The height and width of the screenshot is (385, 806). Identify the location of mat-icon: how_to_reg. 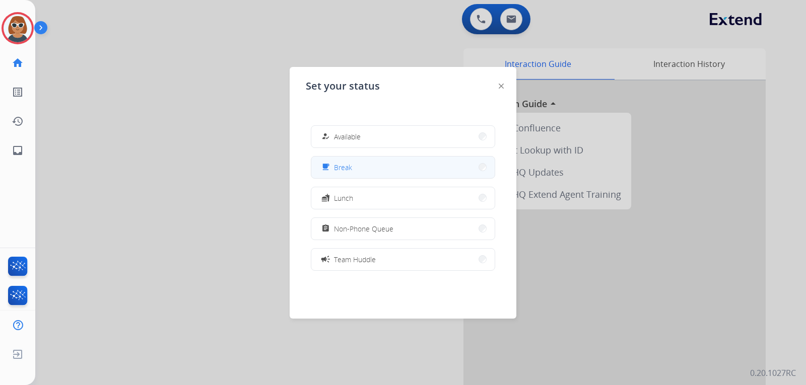
(325, 137).